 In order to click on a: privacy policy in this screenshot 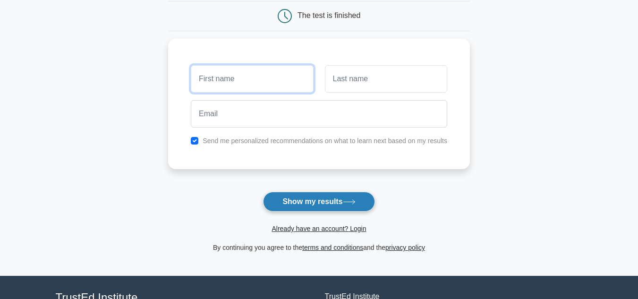, I will do `click(405, 248)`.